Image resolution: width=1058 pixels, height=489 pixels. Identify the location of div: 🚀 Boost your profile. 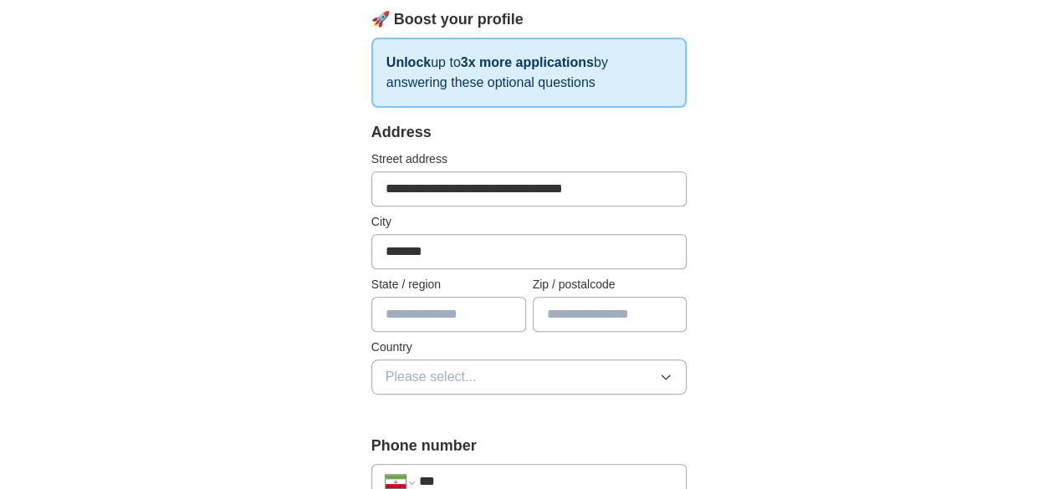
(530, 19).